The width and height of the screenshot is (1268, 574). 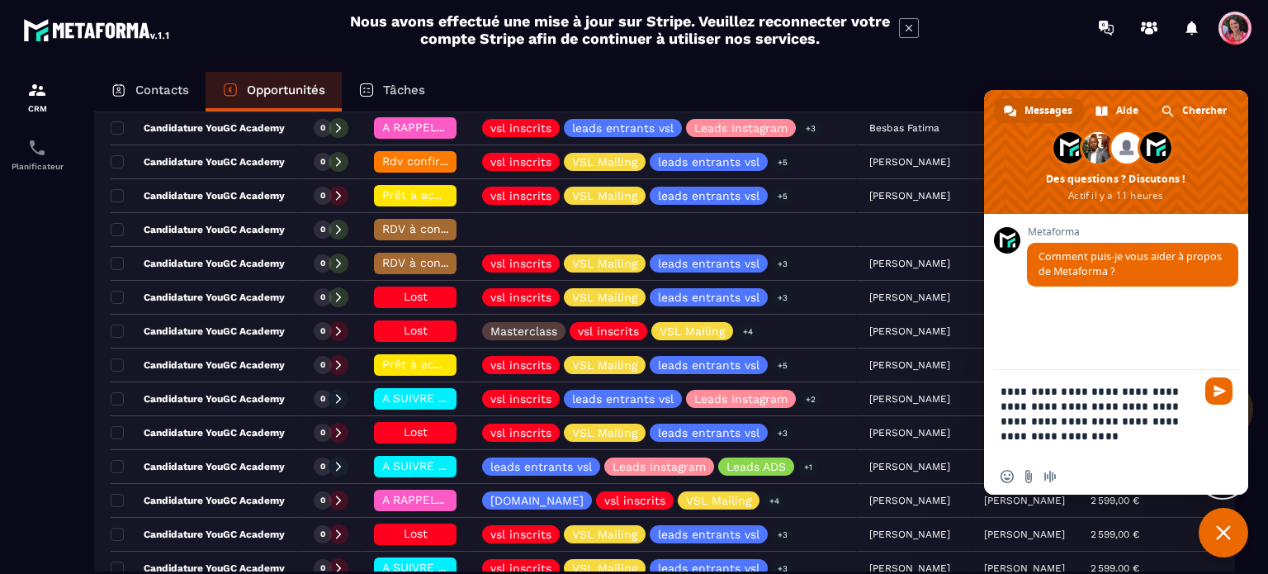 What do you see at coordinates (37, 90) in the screenshot?
I see `img: formation` at bounding box center [37, 90].